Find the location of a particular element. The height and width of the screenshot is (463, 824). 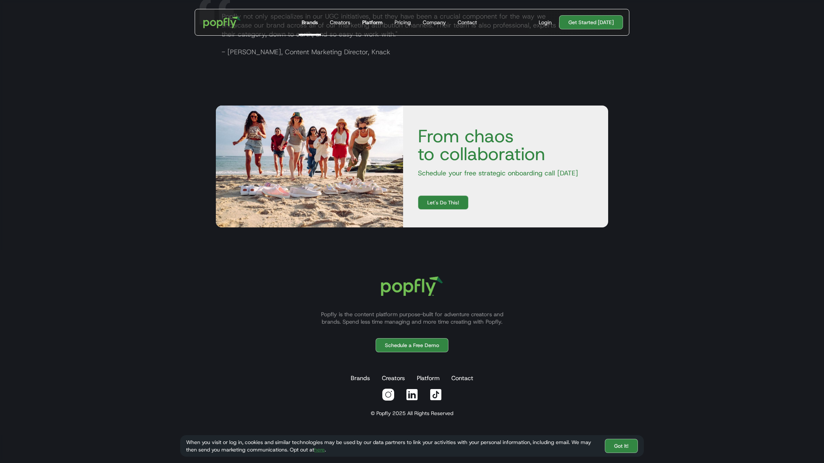

div: Pricing is located at coordinates (403, 22).